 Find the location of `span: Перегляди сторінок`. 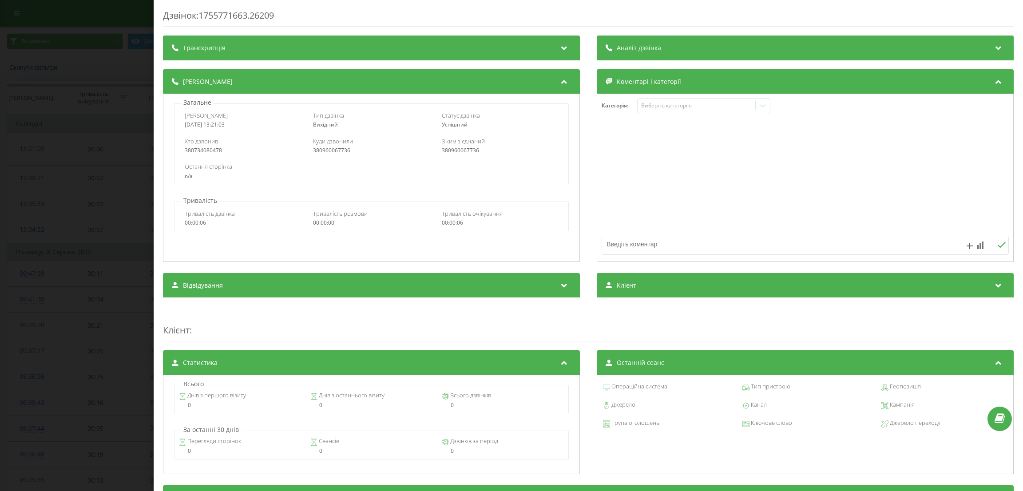

span: Перегляди сторінок is located at coordinates (213, 441).